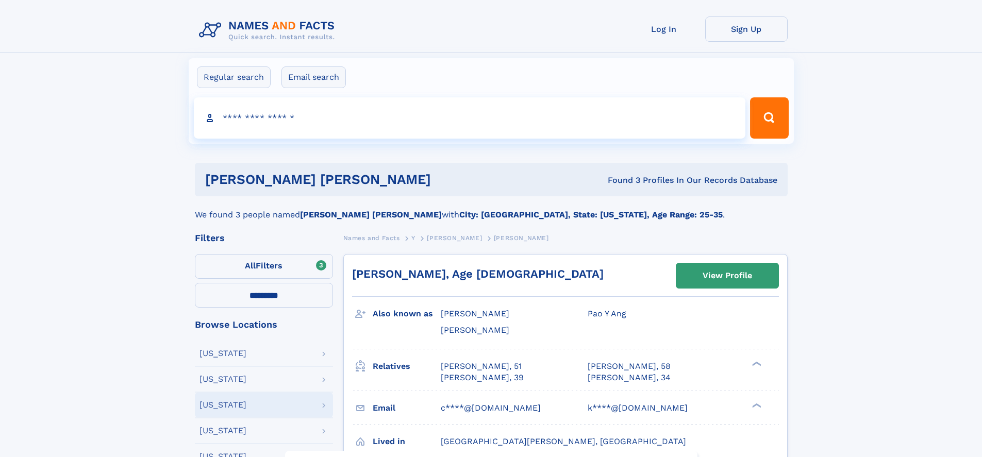 This screenshot has width=982, height=457. I want to click on a: Names and Facts, so click(372, 238).